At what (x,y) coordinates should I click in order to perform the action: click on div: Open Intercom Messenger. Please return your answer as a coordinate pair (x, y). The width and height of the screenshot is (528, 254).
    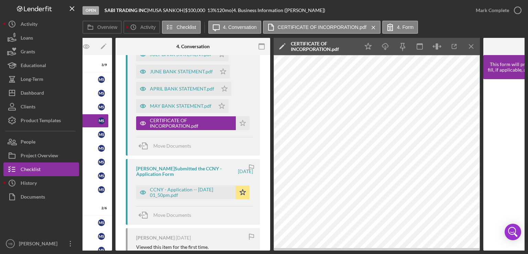
    Looking at the image, I should click on (513, 232).